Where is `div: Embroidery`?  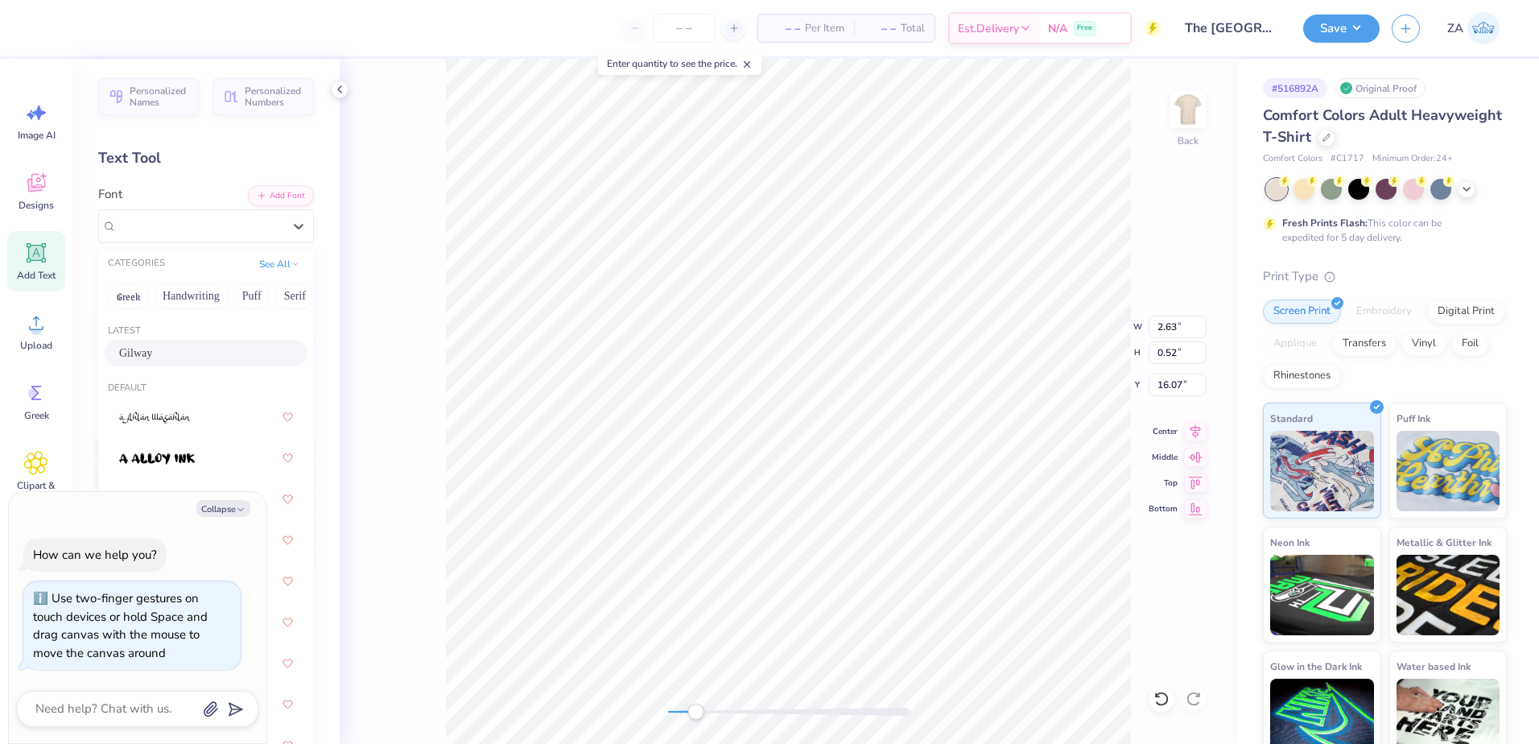 div: Embroidery is located at coordinates (1384, 312).